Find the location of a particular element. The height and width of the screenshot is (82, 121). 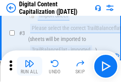

img: Skip is located at coordinates (80, 64).